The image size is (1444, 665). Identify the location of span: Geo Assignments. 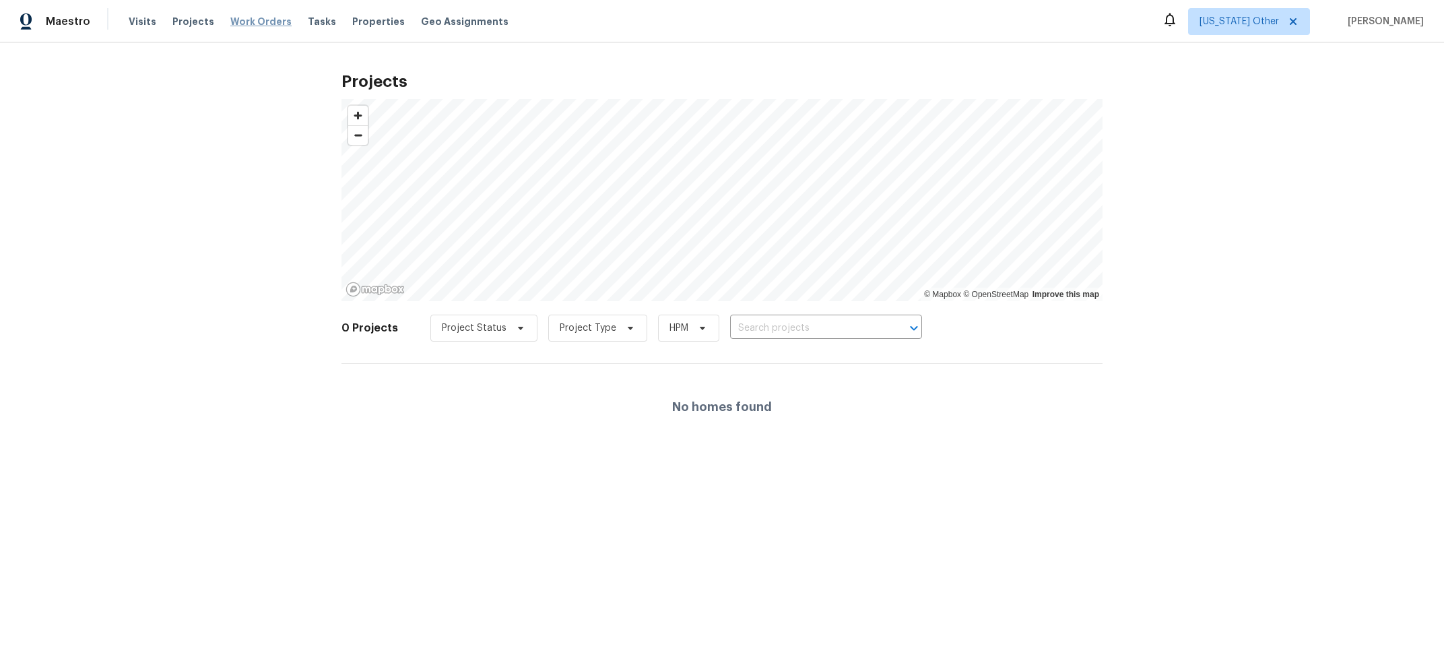
(465, 22).